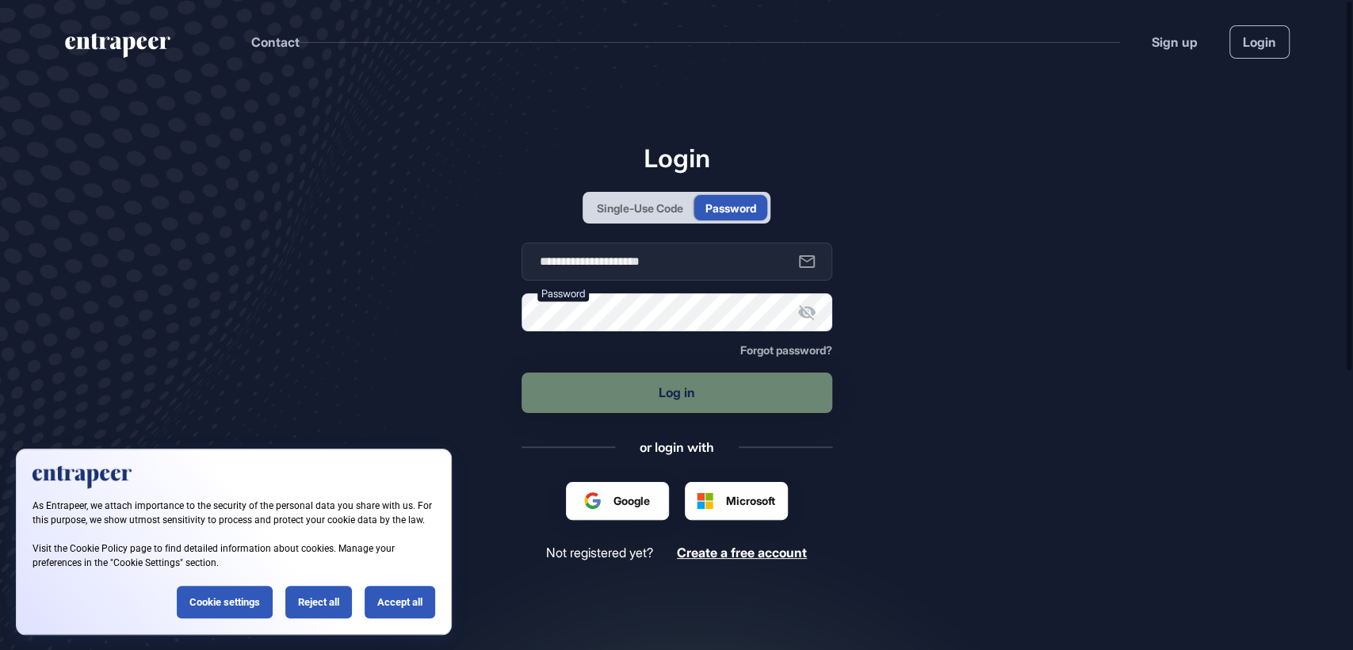 The image size is (1353, 650). Describe the element at coordinates (117, 48) in the screenshot. I see `a: entrapeer-logo` at that location.